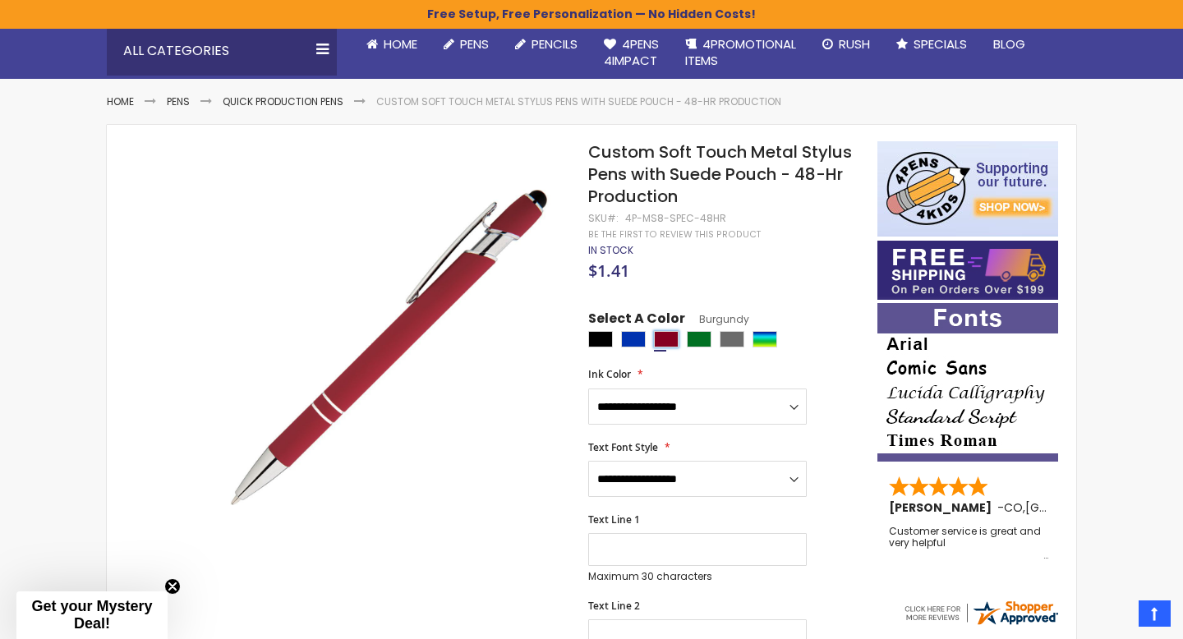  Describe the element at coordinates (666, 339) in the screenshot. I see `div: Burgundy` at that location.